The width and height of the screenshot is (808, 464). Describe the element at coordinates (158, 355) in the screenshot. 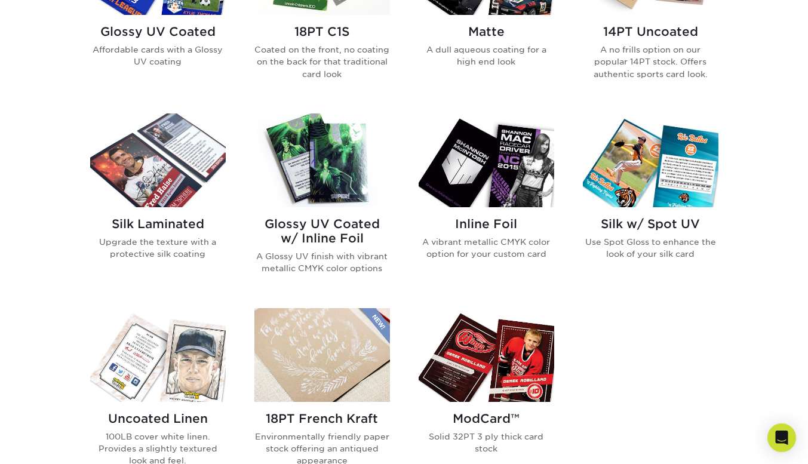

I see `img: Uncoated Linen Trading Cards` at that location.